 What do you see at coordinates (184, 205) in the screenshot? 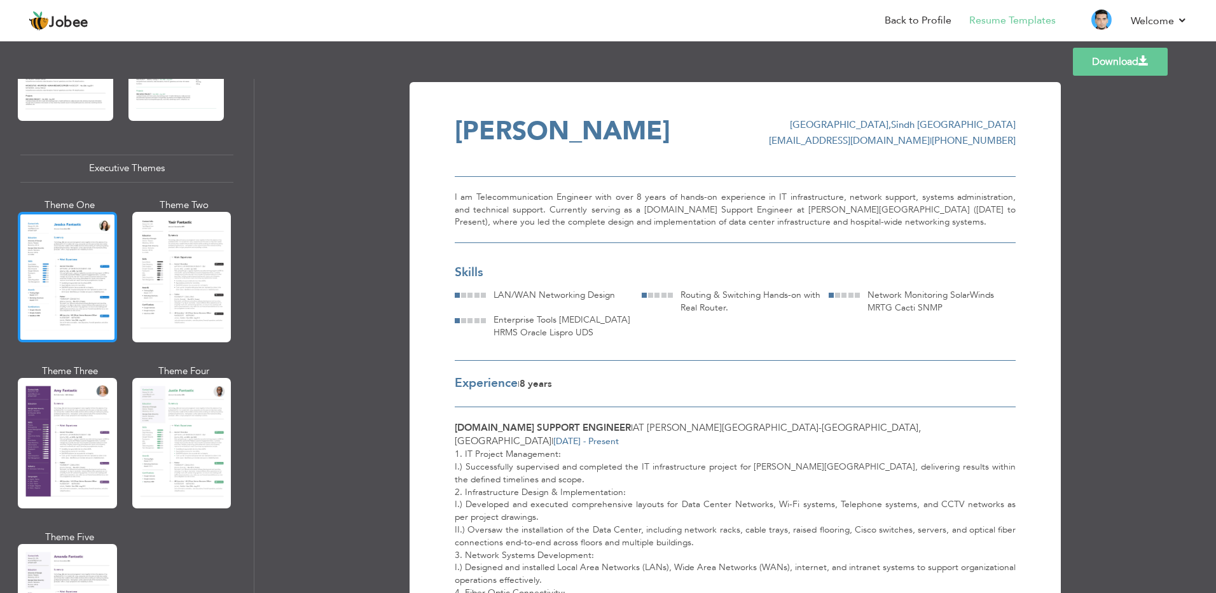
I see `div: Theme Two` at bounding box center [184, 205].